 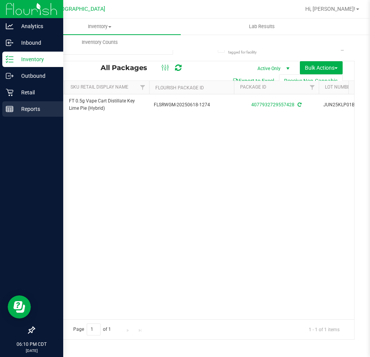 I want to click on p: Analytics, so click(x=37, y=26).